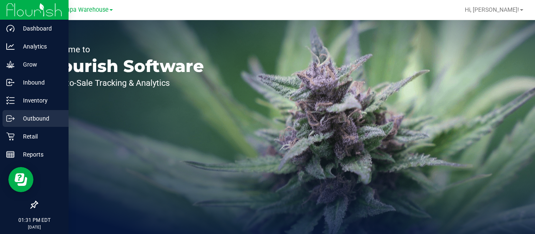 The image size is (535, 234). I want to click on p: Grow, so click(40, 64).